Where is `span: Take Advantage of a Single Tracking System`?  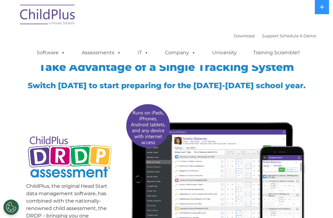 span: Take Advantage of a Single Tracking System is located at coordinates (166, 67).